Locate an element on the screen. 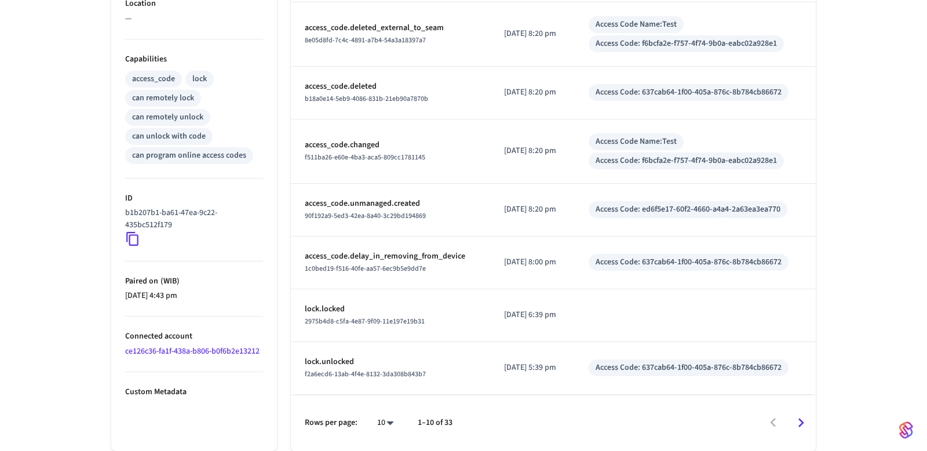  span: 1c0bed19-f516-40fe-aa57-6ec9b5e9dd7e is located at coordinates (365, 268).